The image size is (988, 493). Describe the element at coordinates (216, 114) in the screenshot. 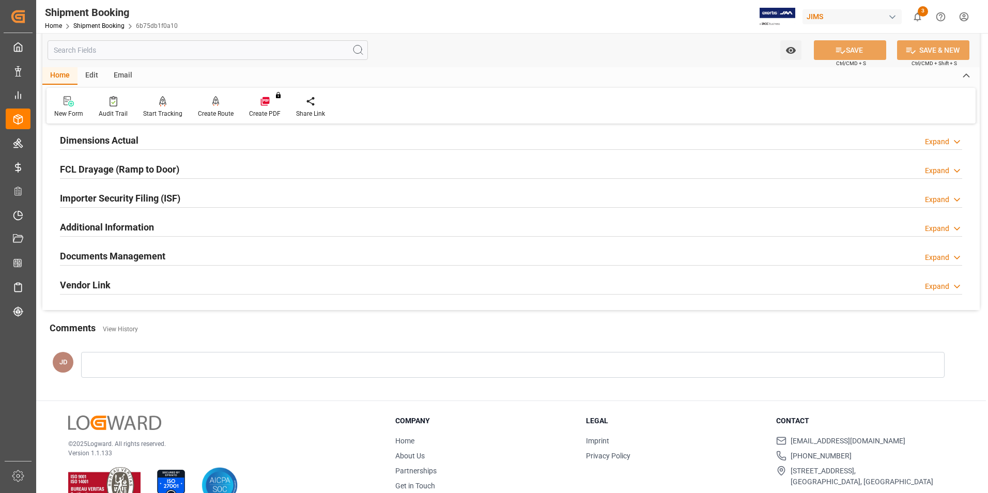

I see `div: Create Route` at that location.